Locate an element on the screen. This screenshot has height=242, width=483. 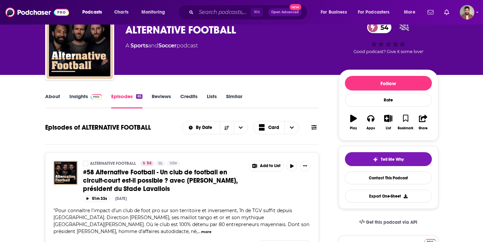
div: List is located at coordinates (388, 128).